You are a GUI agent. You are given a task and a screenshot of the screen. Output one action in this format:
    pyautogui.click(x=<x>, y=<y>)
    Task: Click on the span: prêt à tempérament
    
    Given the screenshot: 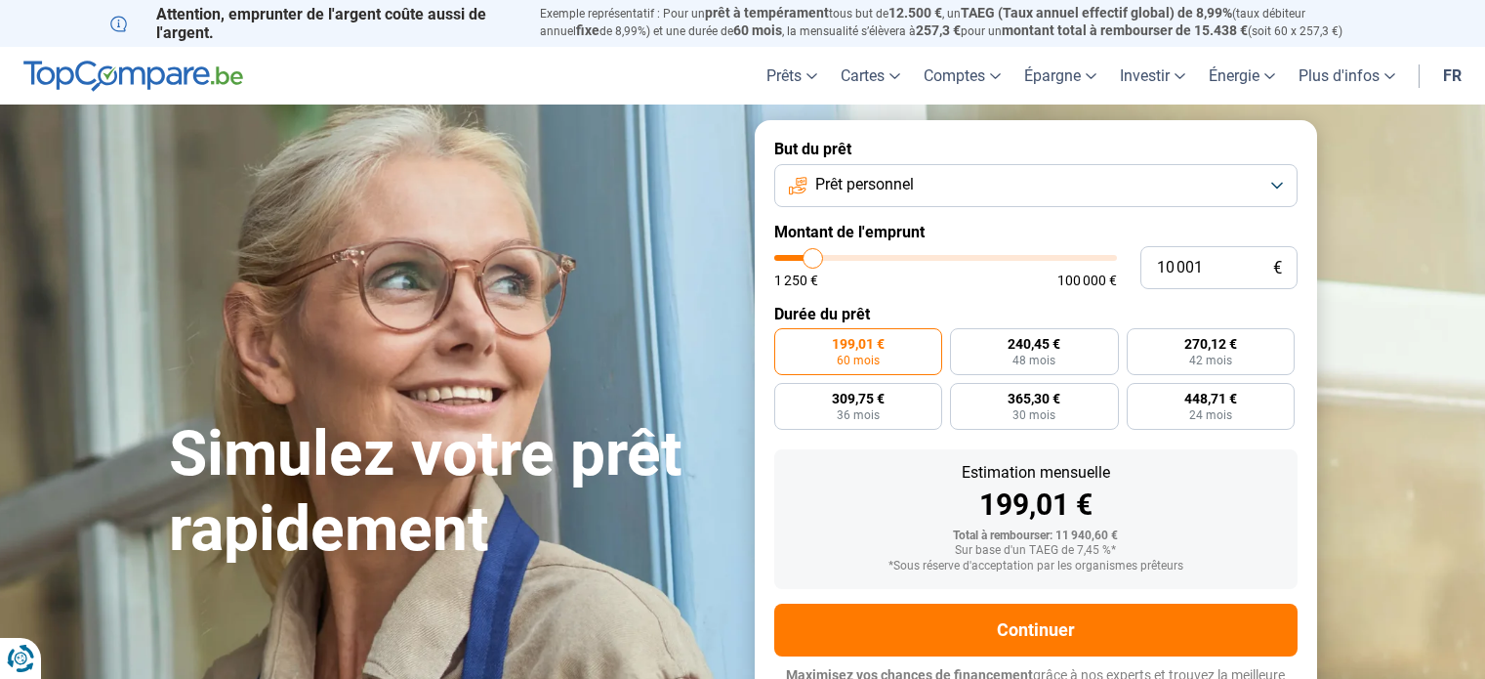 What is the action you would take?
    pyautogui.click(x=766, y=13)
    